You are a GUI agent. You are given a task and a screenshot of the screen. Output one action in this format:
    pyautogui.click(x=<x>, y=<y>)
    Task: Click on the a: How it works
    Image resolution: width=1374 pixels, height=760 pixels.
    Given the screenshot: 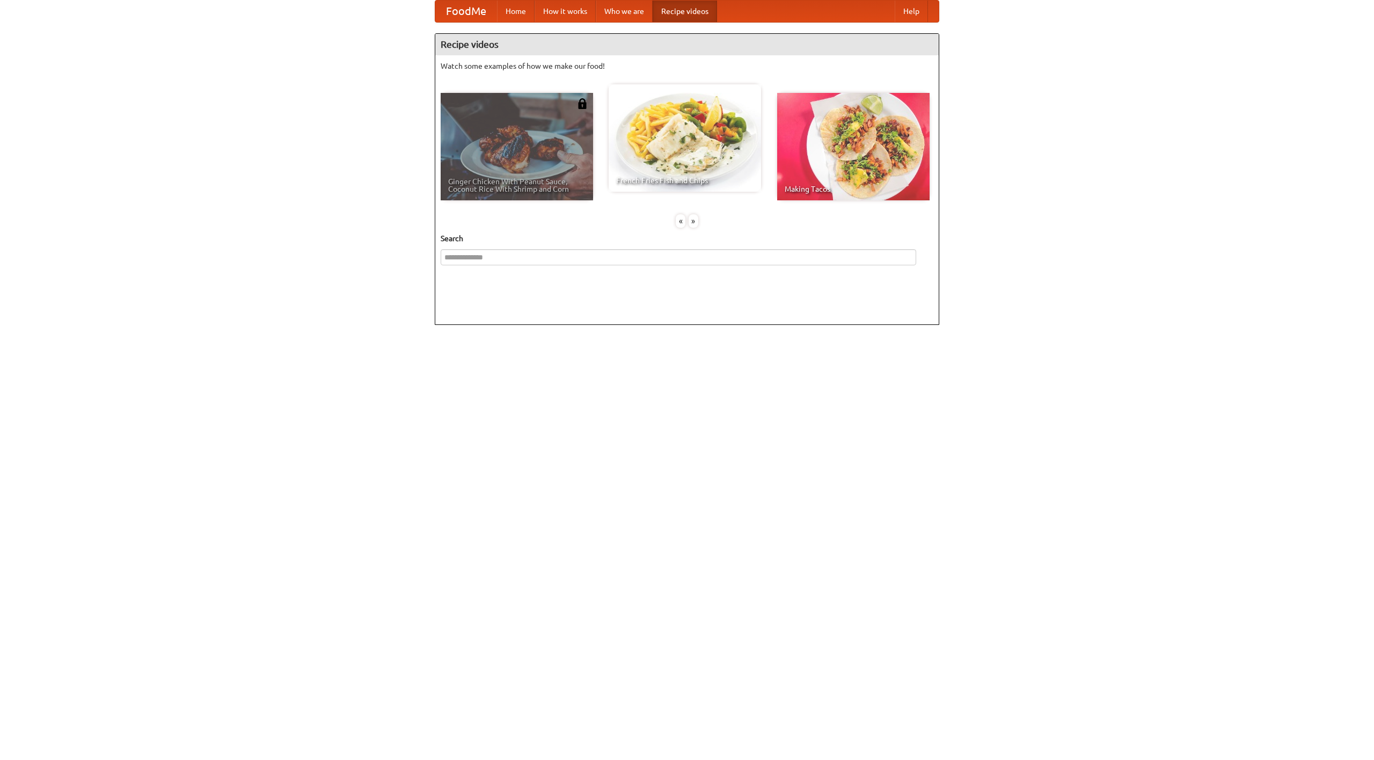 What is the action you would take?
    pyautogui.click(x=565, y=11)
    